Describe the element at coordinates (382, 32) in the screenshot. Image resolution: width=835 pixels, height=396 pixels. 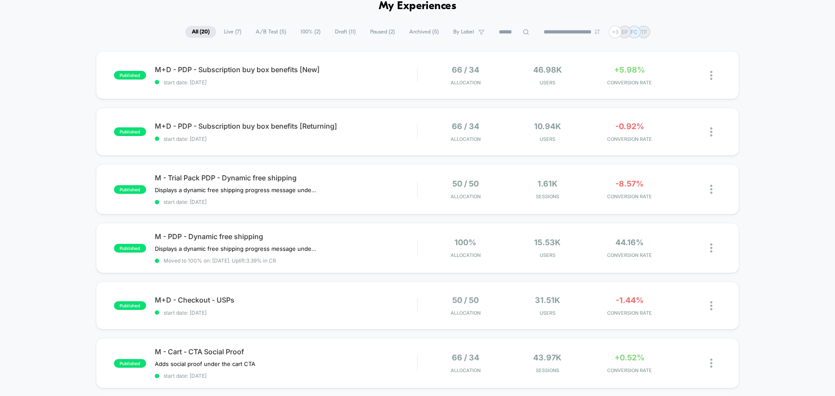
I see `span: Paused ( 2 )` at that location.